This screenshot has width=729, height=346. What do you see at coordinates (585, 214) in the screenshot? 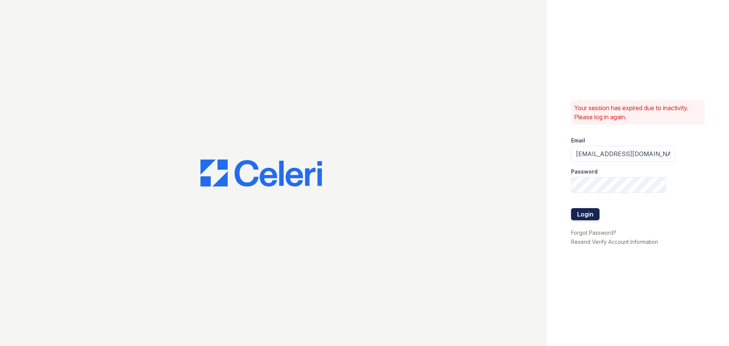
I see `button: Login` at bounding box center [585, 214].